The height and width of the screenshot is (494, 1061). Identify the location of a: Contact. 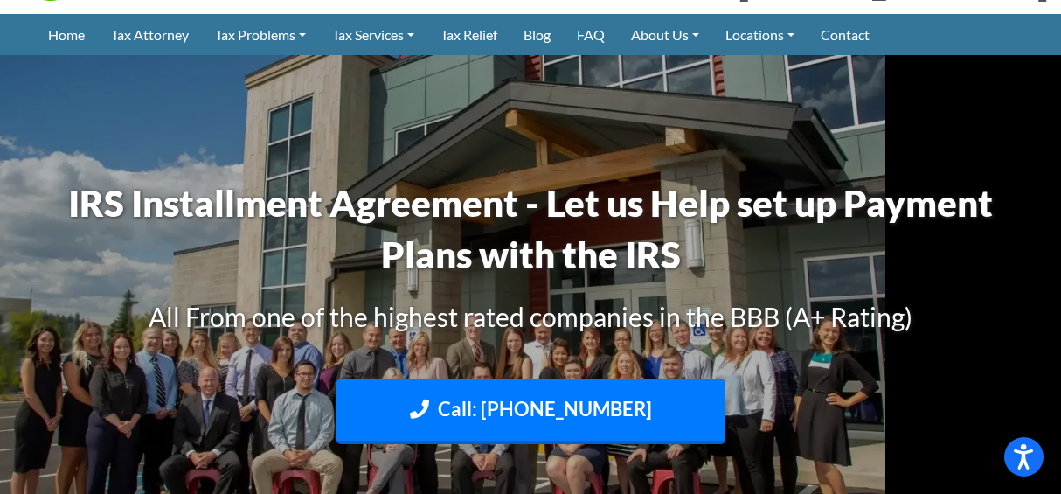
(845, 34).